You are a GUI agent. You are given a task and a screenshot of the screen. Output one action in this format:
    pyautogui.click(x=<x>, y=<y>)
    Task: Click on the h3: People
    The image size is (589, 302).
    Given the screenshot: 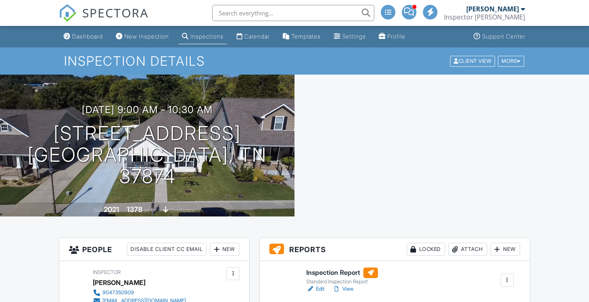 What is the action you would take?
    pyautogui.click(x=154, y=249)
    